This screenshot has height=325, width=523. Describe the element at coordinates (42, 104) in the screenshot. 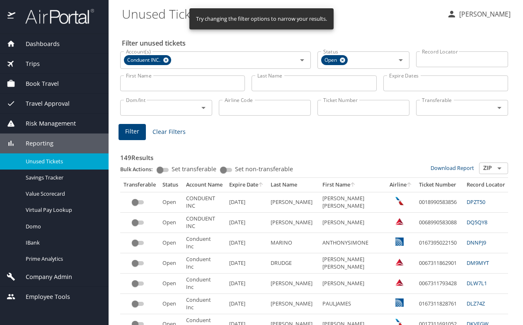

I see `span: Travel Approval` at that location.